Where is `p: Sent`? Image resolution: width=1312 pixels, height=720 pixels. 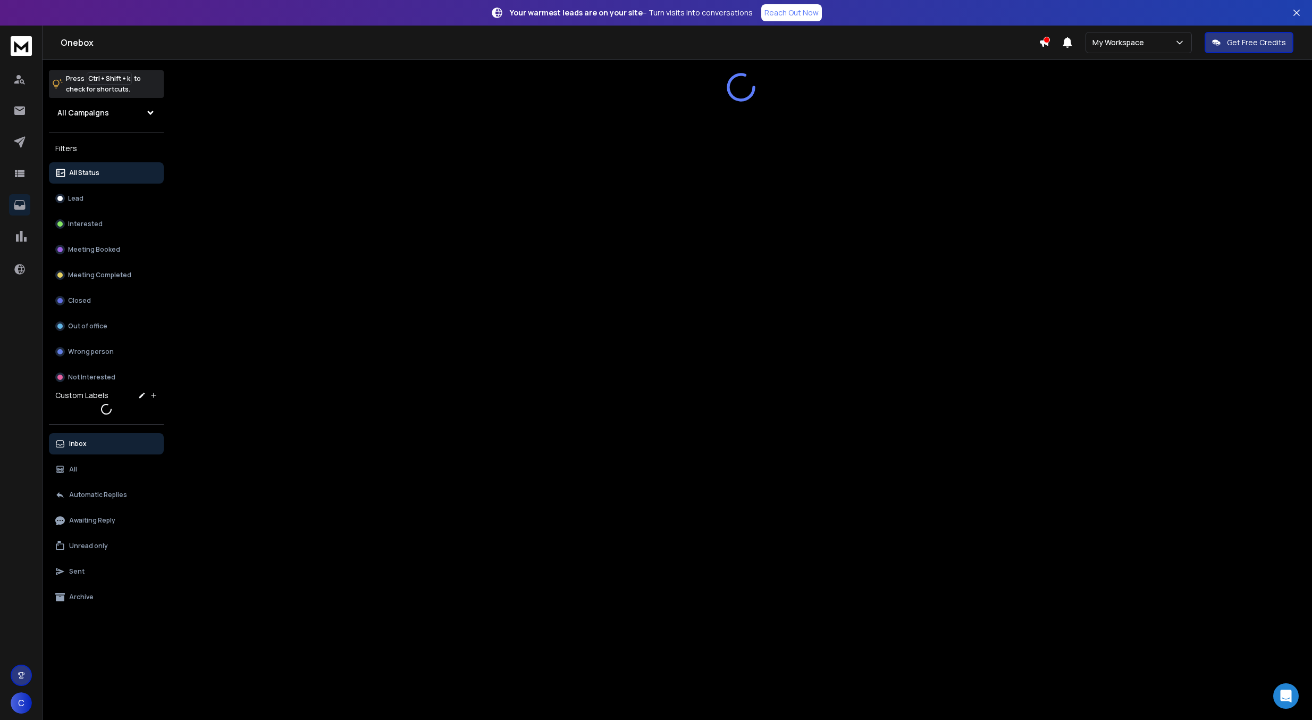 p: Sent is located at coordinates (77, 571).